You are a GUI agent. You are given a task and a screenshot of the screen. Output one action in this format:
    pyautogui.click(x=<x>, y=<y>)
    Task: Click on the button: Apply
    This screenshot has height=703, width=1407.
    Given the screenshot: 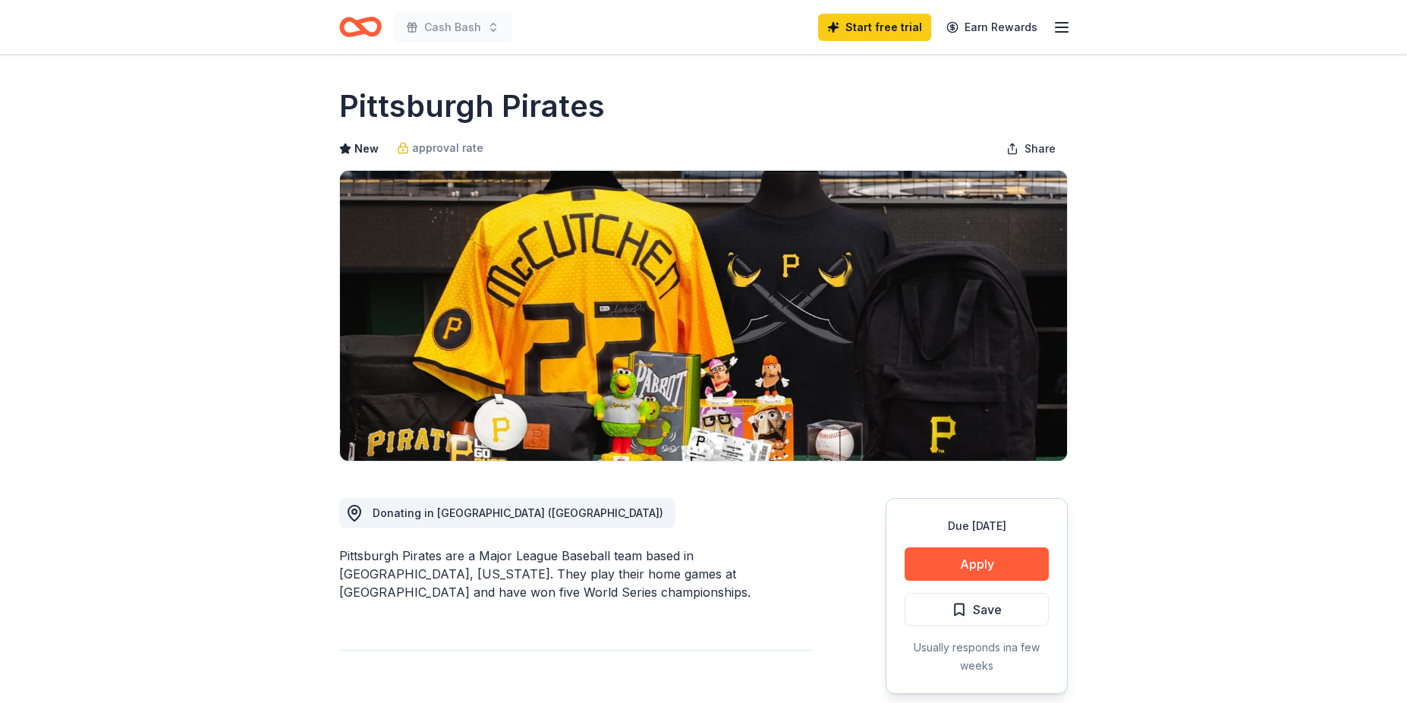 What is the action you would take?
    pyautogui.click(x=977, y=564)
    